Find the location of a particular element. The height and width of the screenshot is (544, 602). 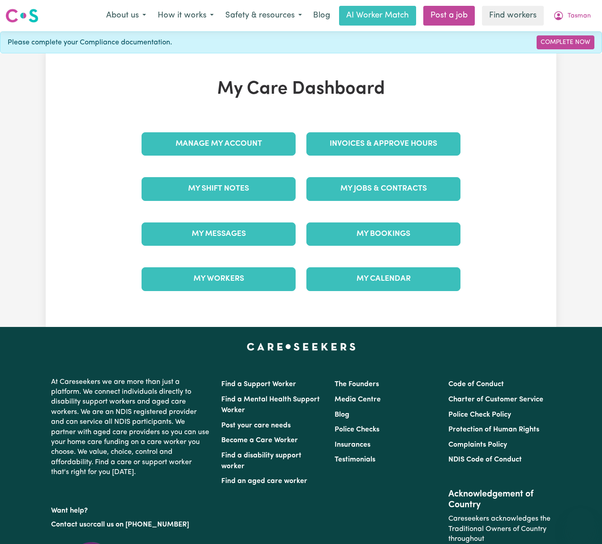

a: My Bookings is located at coordinates (384, 234).